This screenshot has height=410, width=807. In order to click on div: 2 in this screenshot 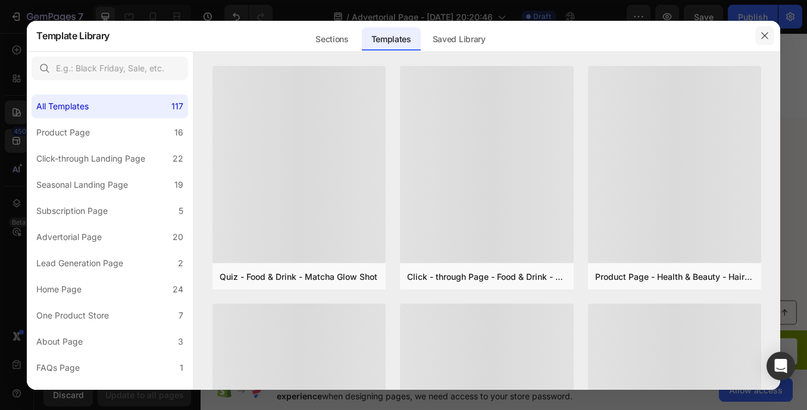, I will do `click(180, 263)`.